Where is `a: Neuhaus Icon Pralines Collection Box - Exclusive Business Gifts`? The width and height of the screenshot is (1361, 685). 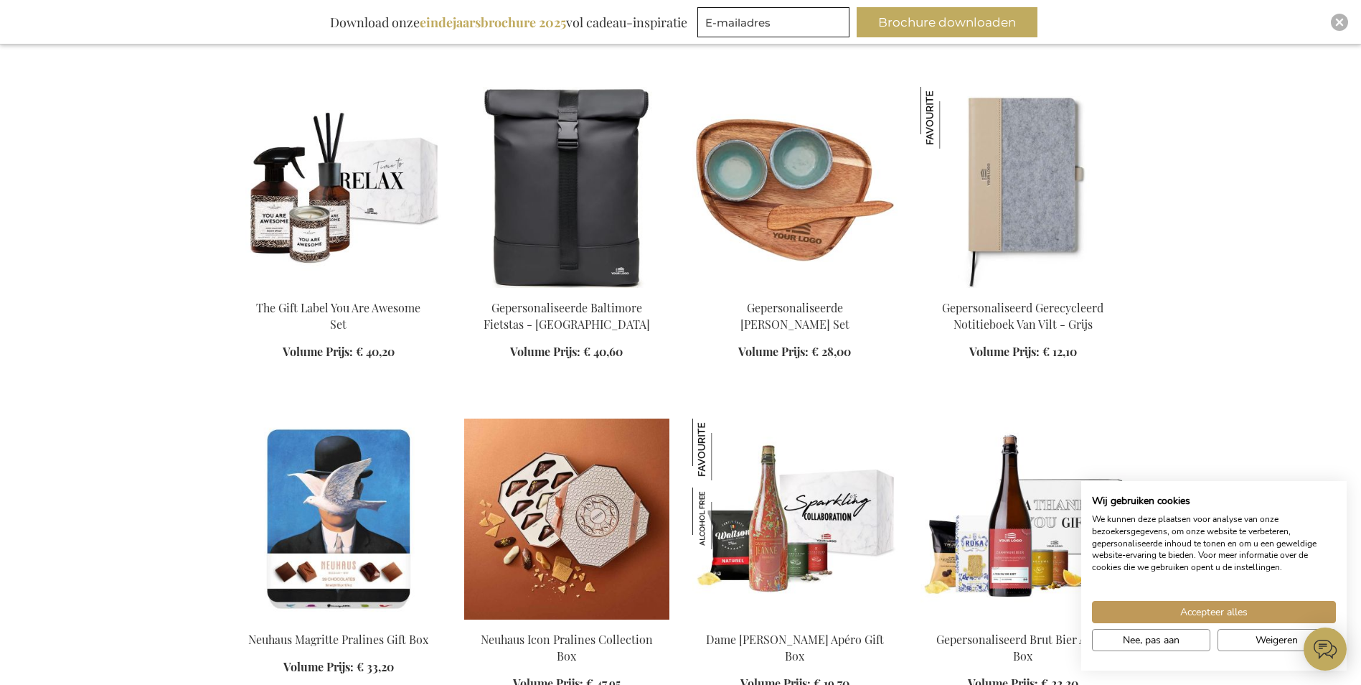 a: Neuhaus Icon Pralines Collection Box - Exclusive Business Gifts is located at coordinates (567, 620).